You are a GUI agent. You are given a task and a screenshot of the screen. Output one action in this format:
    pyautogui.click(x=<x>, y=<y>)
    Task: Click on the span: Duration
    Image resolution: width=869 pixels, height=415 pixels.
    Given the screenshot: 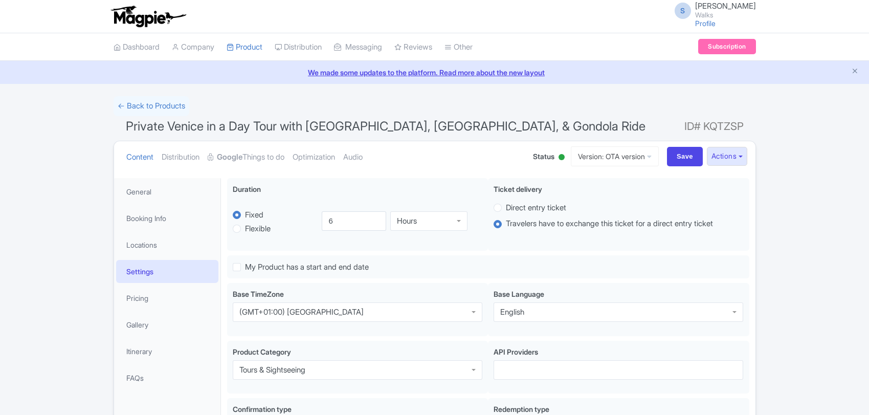 What is the action you would take?
    pyautogui.click(x=247, y=189)
    